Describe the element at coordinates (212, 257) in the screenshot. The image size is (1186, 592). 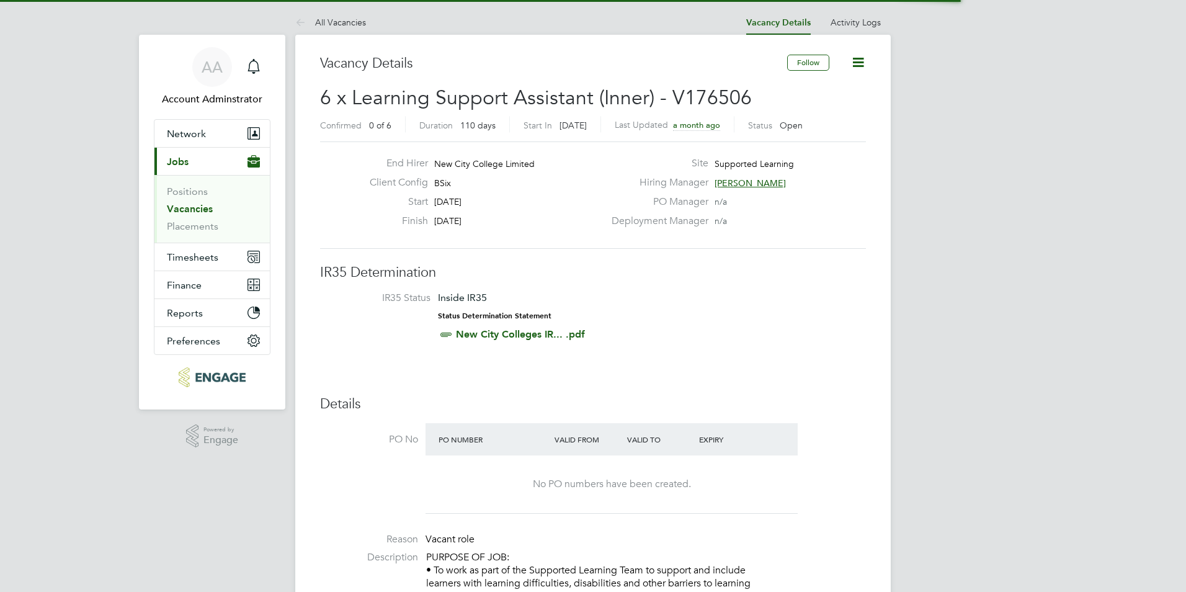
I see `button: Timesheets` at that location.